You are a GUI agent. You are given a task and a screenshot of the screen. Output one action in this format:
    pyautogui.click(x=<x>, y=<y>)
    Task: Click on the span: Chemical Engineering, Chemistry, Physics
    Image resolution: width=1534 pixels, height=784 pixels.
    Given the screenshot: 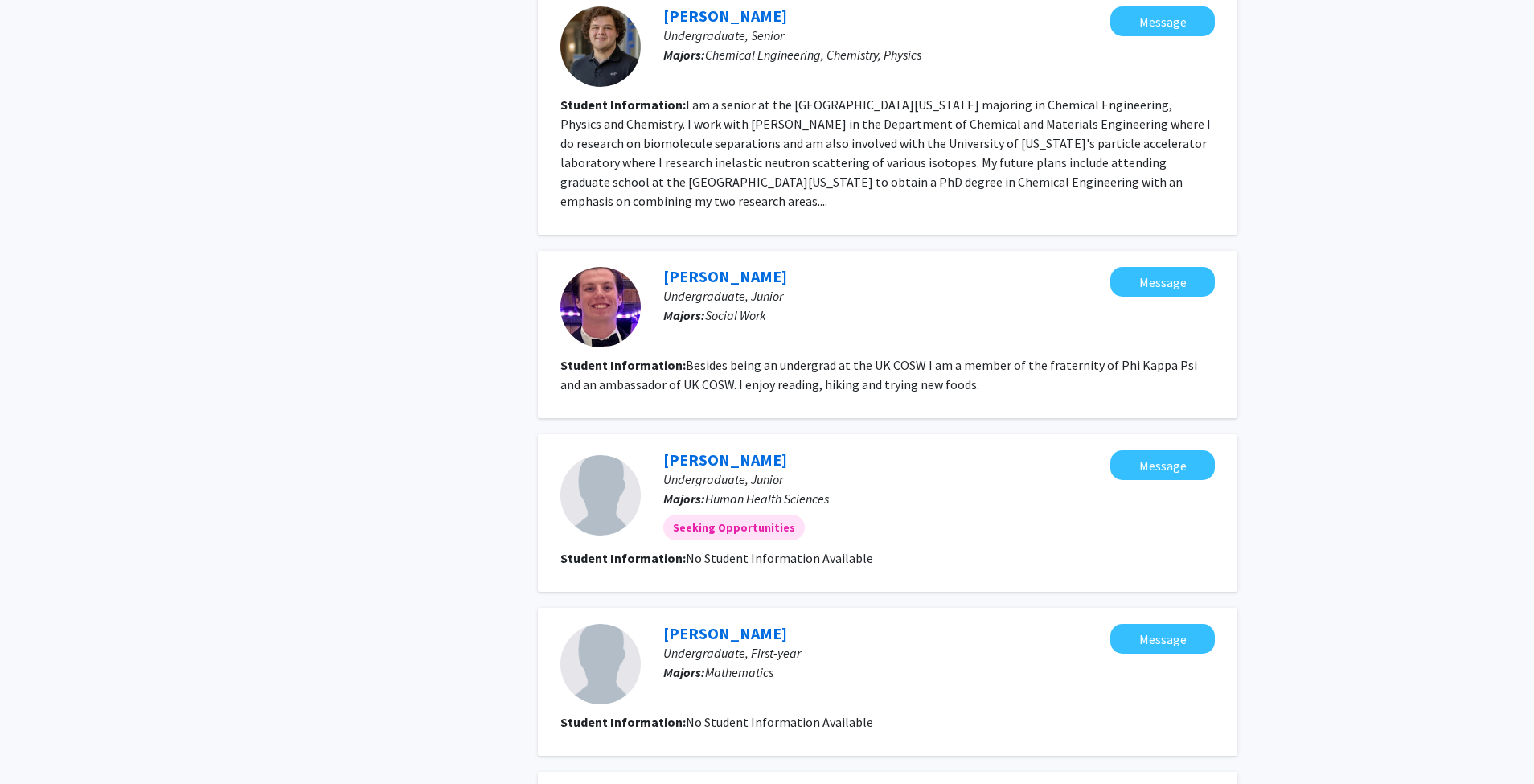 What is the action you would take?
    pyautogui.click(x=813, y=55)
    